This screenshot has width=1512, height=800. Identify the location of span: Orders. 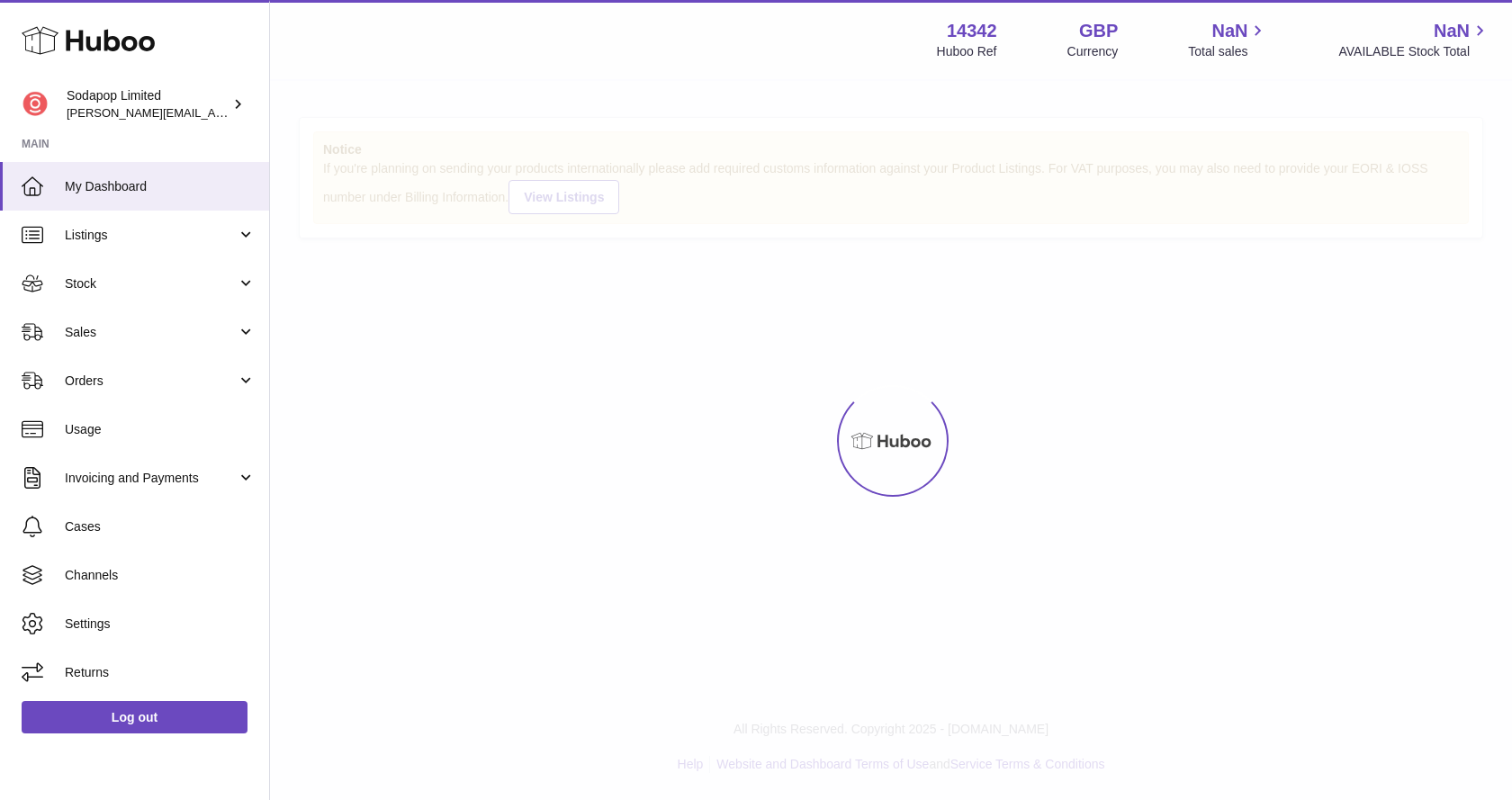
(150, 381).